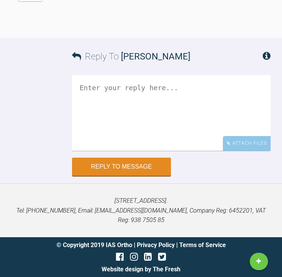  What do you see at coordinates (131, 56) in the screenshot?
I see `h3: Reply To` at bounding box center [131, 56].